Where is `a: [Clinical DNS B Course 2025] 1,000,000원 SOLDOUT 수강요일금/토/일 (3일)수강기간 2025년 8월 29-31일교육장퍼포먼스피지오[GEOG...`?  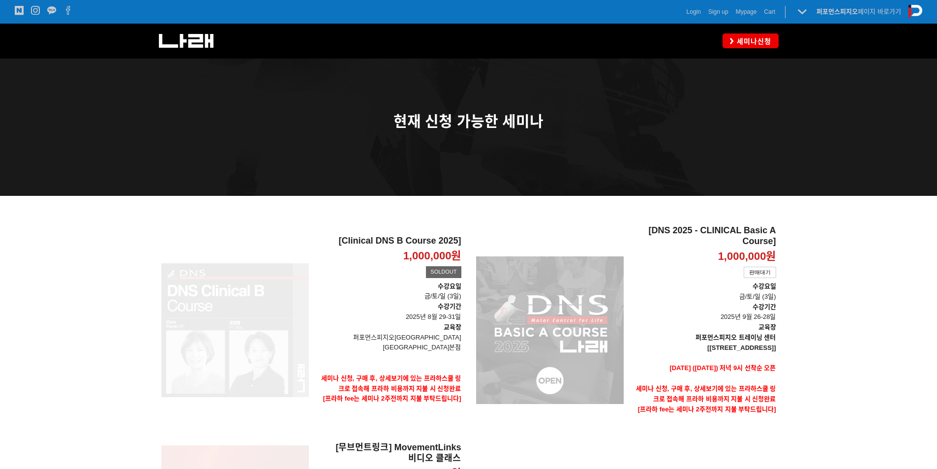
a: [Clinical DNS B Course 2025] 1,000,000원 SOLDOUT 수강요일금/토/일 (3일)수강기간 2025년 8월 29-31일교육장퍼포먼스피지오[GEOG... is located at coordinates (388, 329).